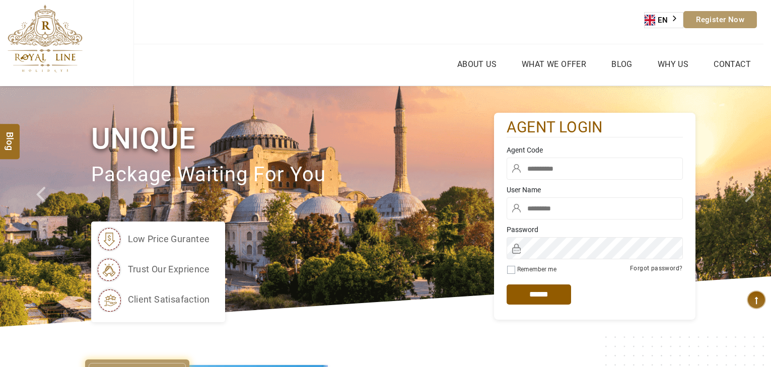 Image resolution: width=771 pixels, height=367 pixels. What do you see at coordinates (673, 64) in the screenshot?
I see `a: Why Us` at bounding box center [673, 64].